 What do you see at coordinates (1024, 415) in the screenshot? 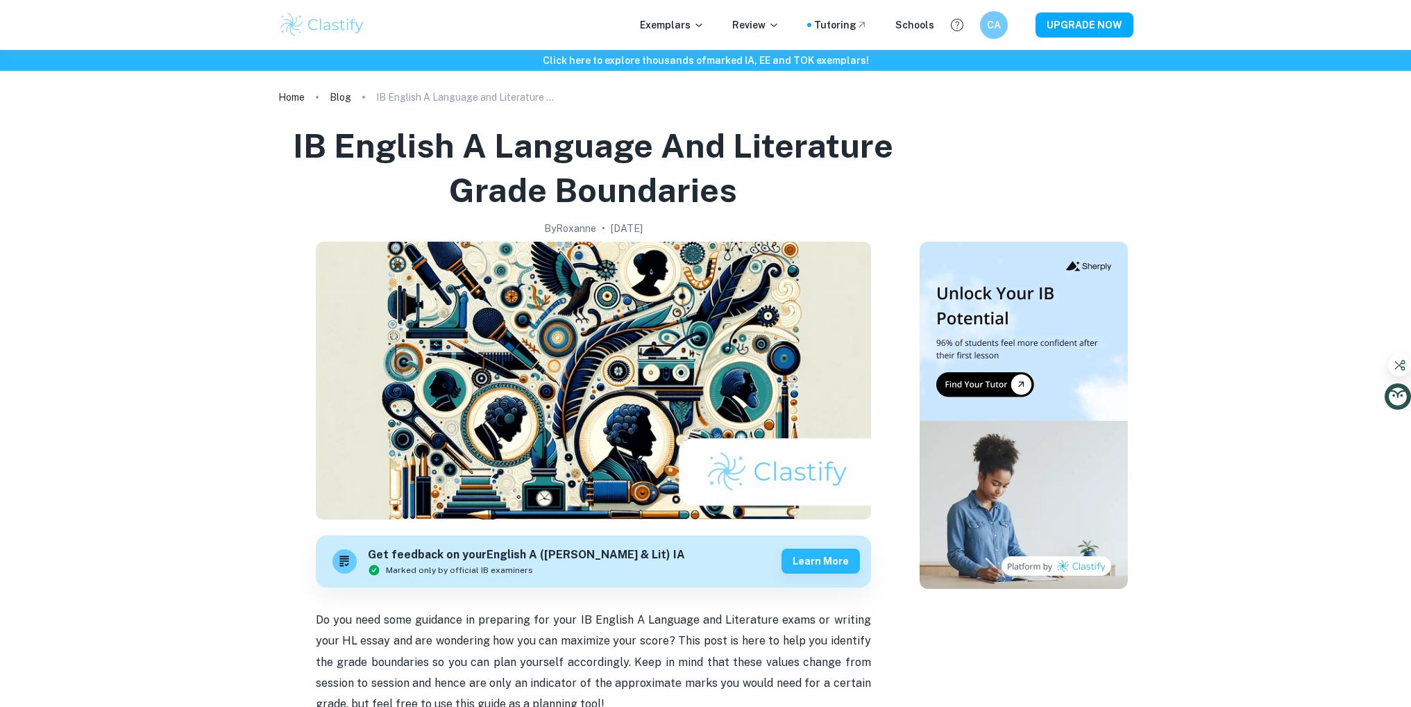
I see `img: Thumbnail` at bounding box center [1024, 415].